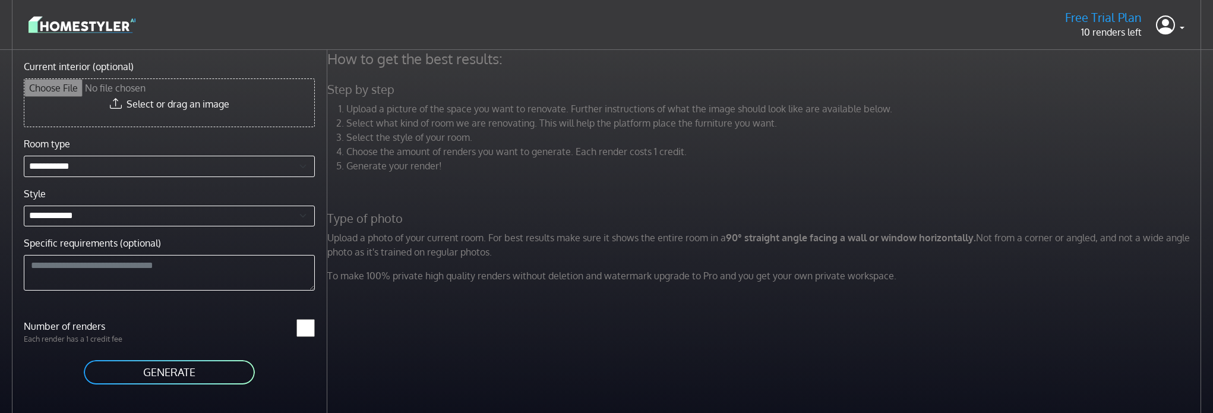 The height and width of the screenshot is (413, 1213). I want to click on li: Select what kind of room we are renovating. This will help the platform place the furniture you w..., so click(775, 123).